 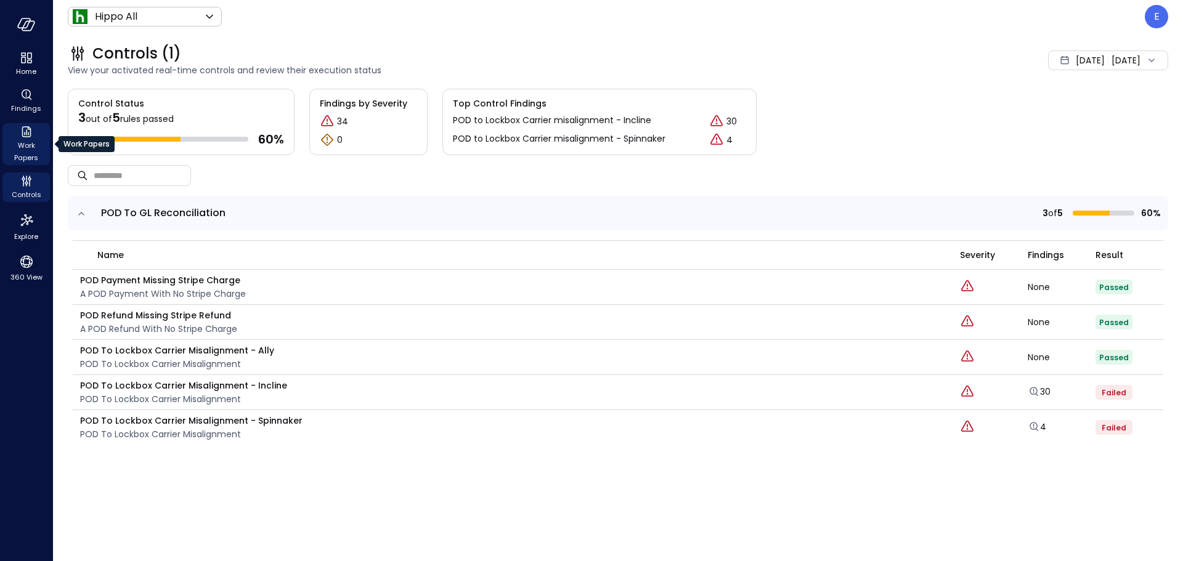 I want to click on a: 30, so click(x=1039, y=392).